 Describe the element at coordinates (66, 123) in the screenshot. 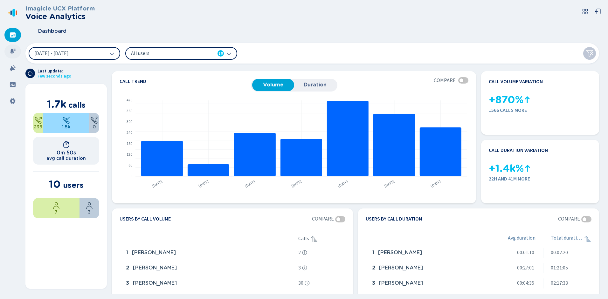

I see `div: 86.31%` at that location.